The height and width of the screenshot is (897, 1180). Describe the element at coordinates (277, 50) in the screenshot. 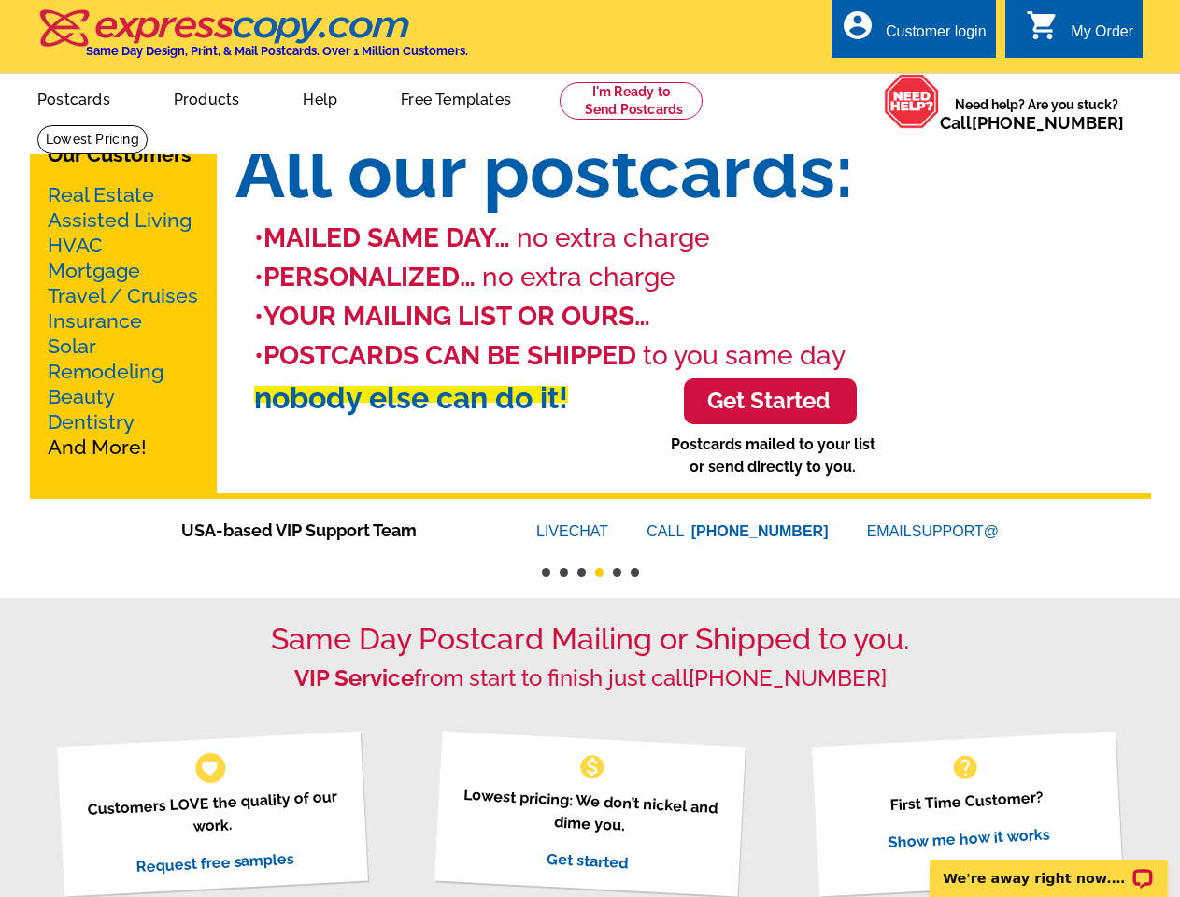

I see `h4: Same Day Design, Print, & Mail Postcards. Over 1 Million Customers.` at that location.